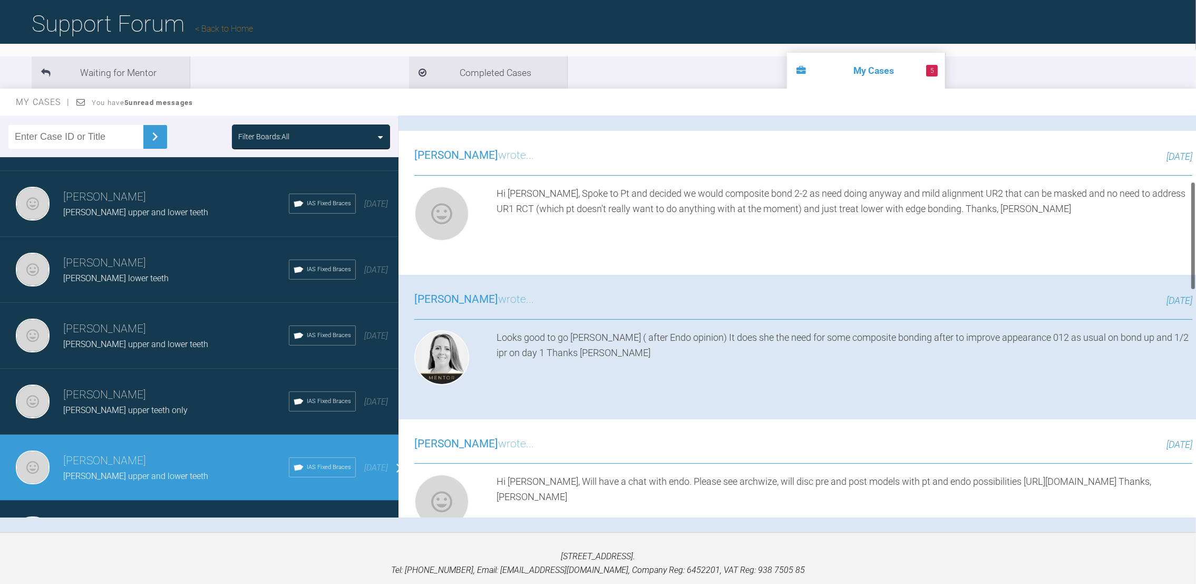  I want to click on li: Waiting for Mentor, so click(111, 72).